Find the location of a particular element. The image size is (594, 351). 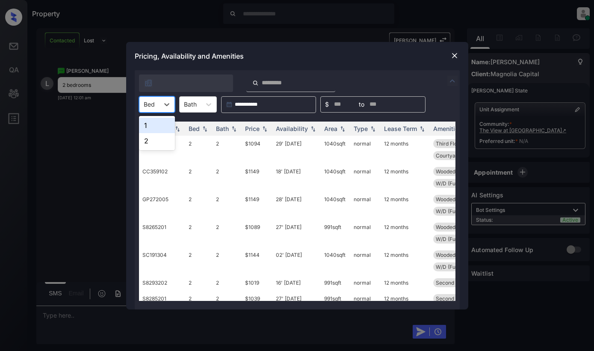

span: Third Floor is located at coordinates (449, 143).